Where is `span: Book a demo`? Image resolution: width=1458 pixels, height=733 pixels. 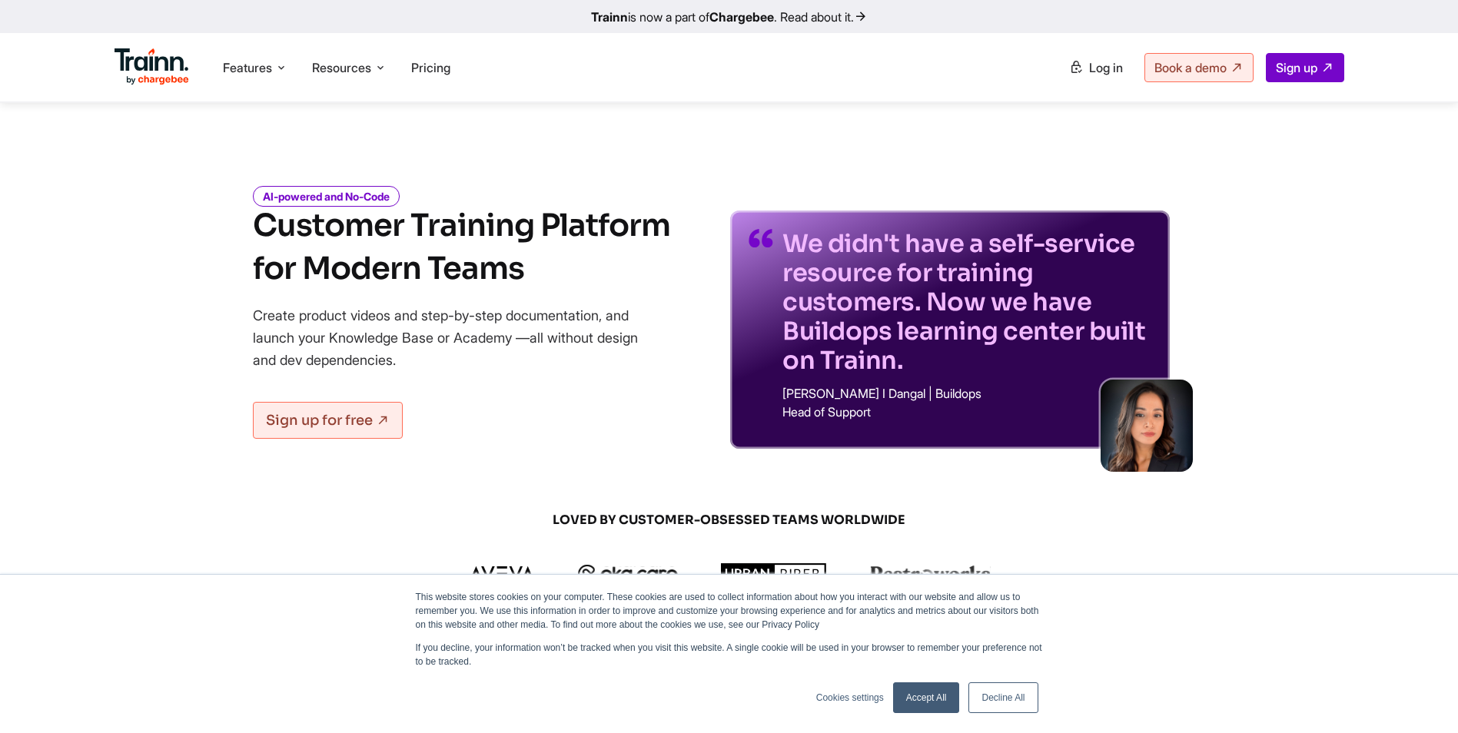 span: Book a demo is located at coordinates (1190, 68).